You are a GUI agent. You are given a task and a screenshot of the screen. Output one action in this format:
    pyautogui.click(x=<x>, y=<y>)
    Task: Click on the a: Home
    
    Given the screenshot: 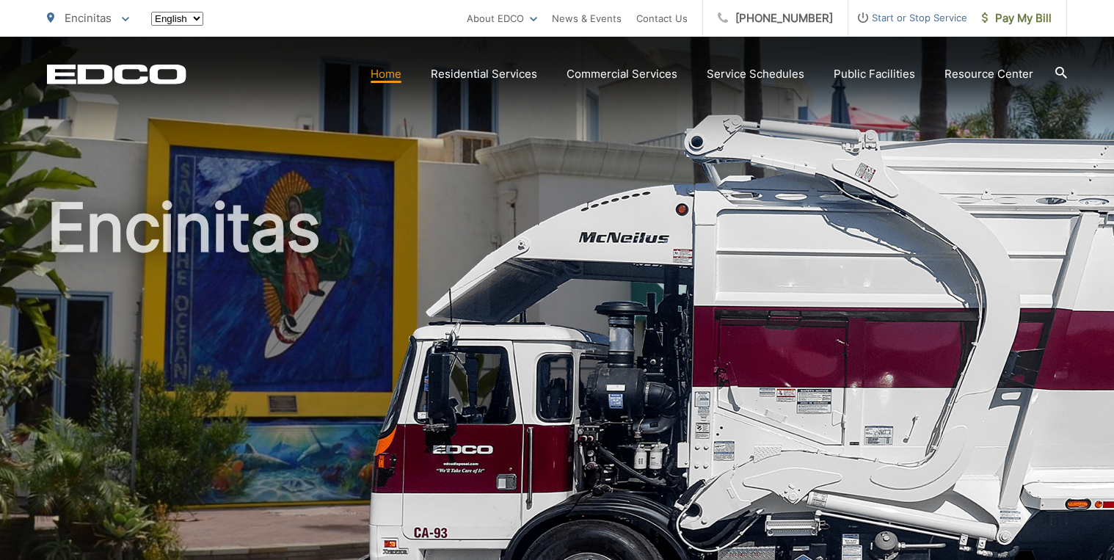 What is the action you would take?
    pyautogui.click(x=386, y=74)
    